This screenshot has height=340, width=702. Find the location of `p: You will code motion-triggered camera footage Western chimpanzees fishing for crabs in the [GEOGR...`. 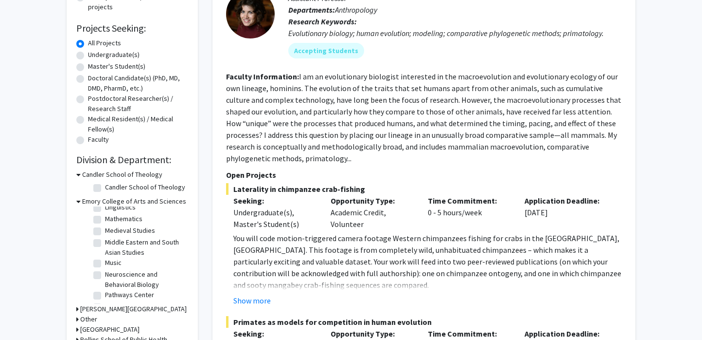

p: You will code motion-triggered camera footage Western chimpanzees fishing for crabs in the [GEOGR... is located at coordinates (428, 261).